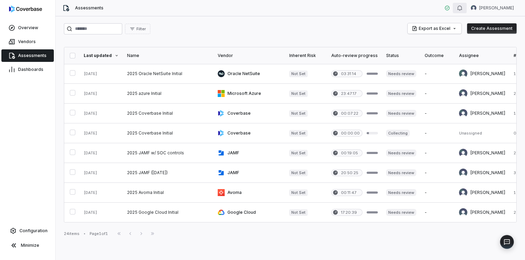 The height and width of the screenshot is (260, 525). What do you see at coordinates (31, 69) in the screenshot?
I see `span: Dashboards` at bounding box center [31, 69].